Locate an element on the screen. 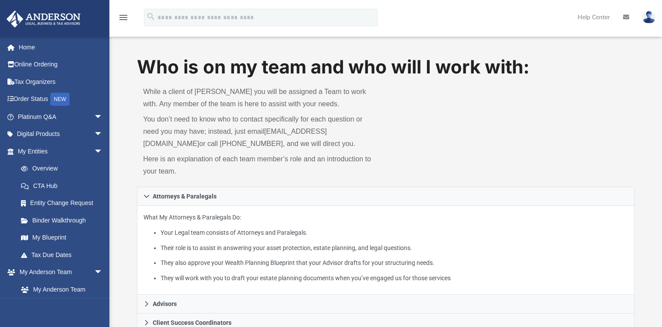 The image size is (662, 327). a: CTA Hub is located at coordinates (64, 186).